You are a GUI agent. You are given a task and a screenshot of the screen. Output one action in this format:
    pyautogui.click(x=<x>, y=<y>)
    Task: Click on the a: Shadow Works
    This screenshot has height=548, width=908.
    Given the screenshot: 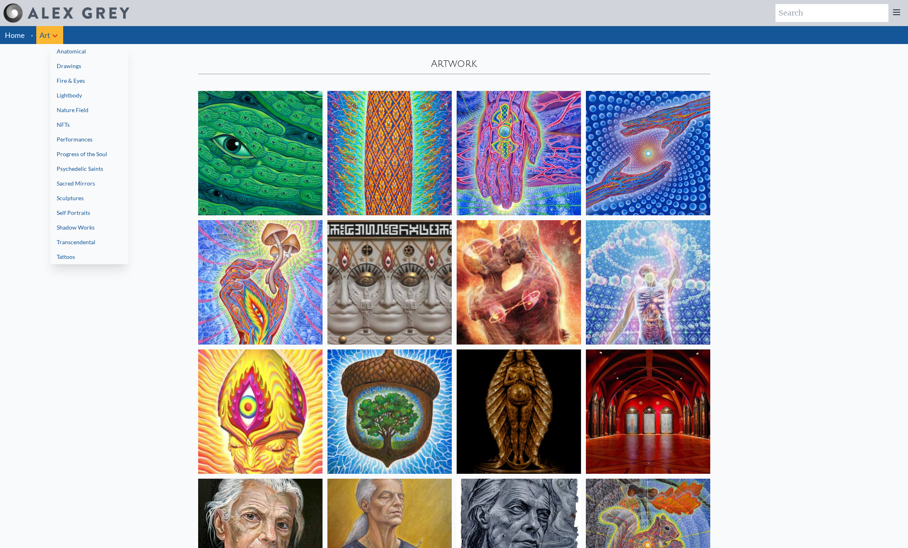 What is the action you would take?
    pyautogui.click(x=89, y=227)
    